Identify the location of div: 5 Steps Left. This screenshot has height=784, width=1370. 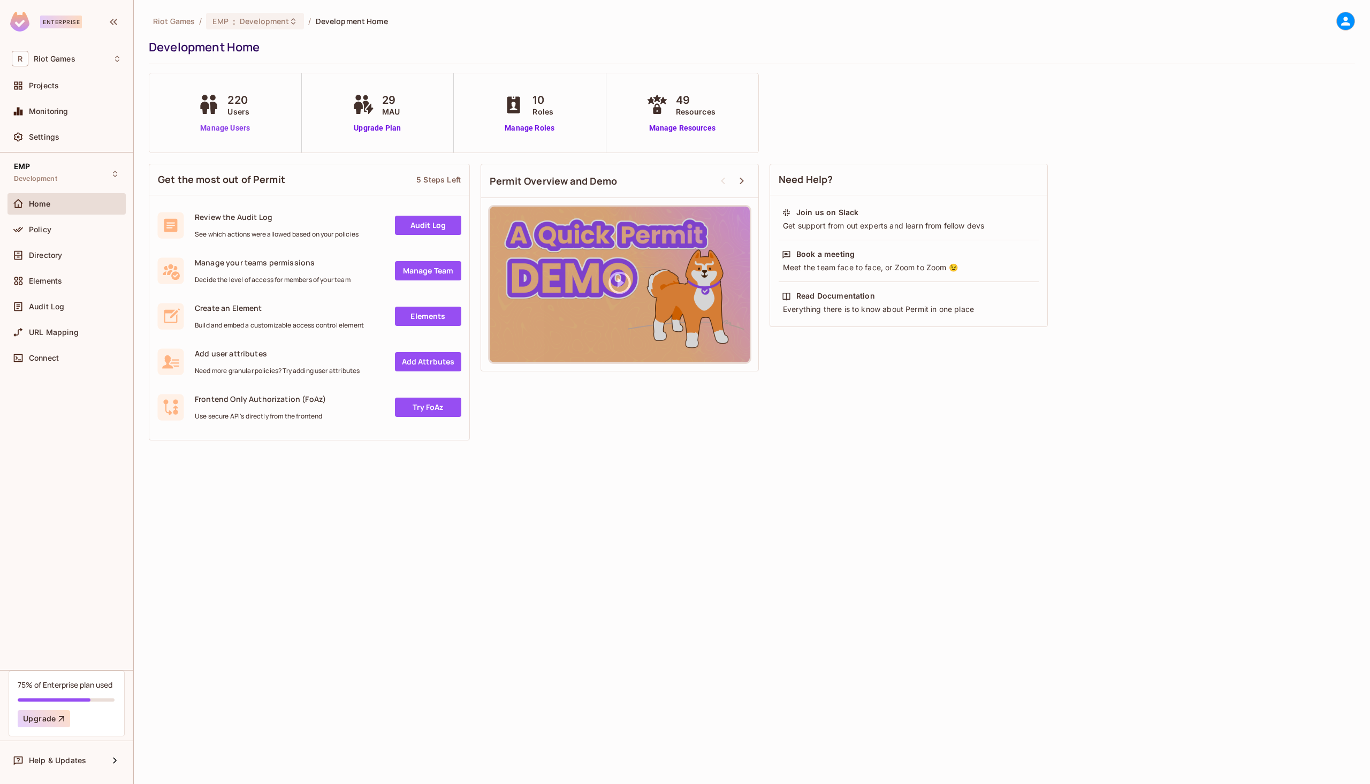
(438, 179).